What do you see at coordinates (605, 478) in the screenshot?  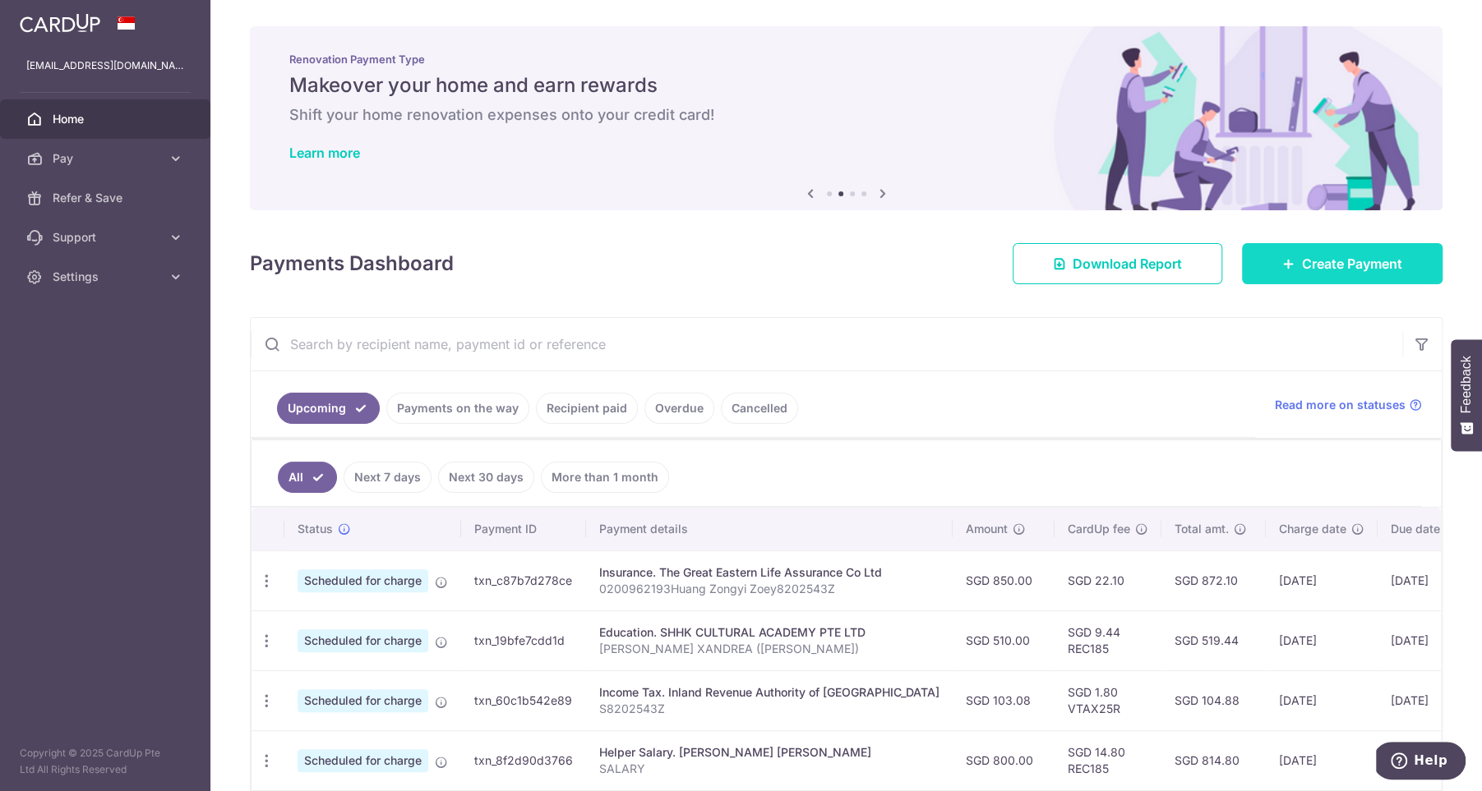 I see `a: More than 1 month` at bounding box center [605, 478].